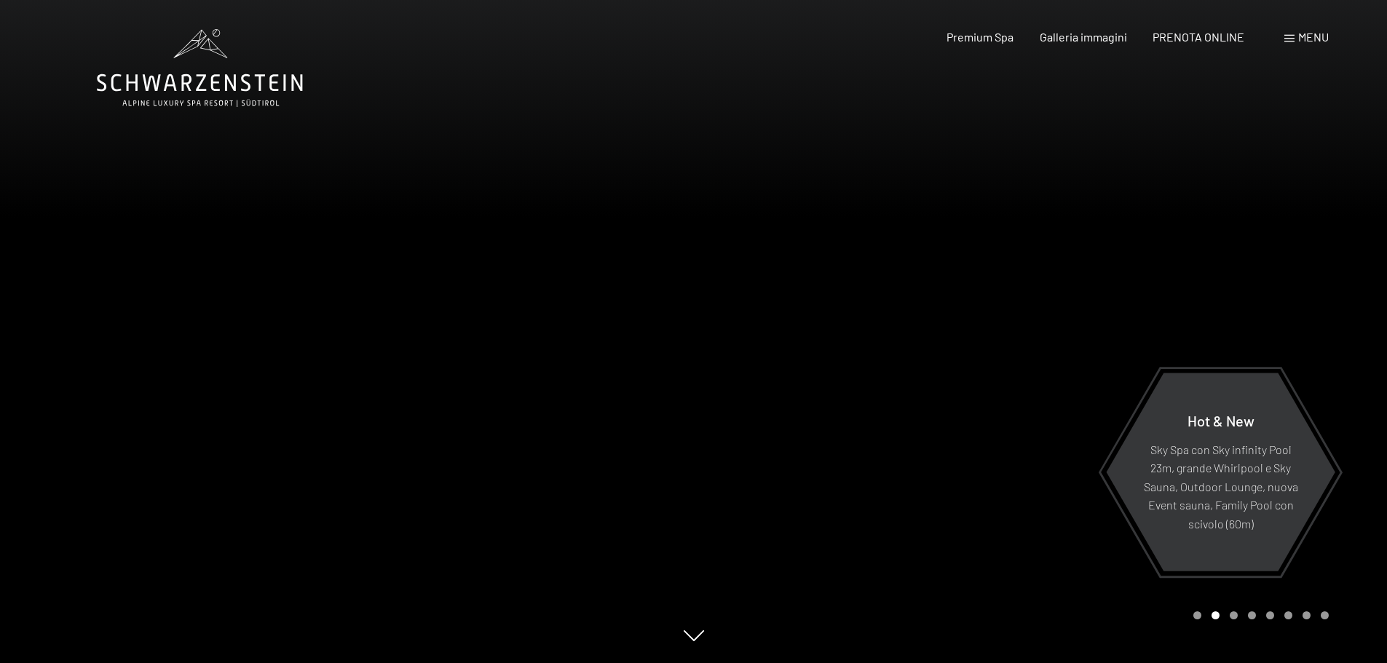  What do you see at coordinates (1221, 420) in the screenshot?
I see `span: Hot & New` at bounding box center [1221, 420].